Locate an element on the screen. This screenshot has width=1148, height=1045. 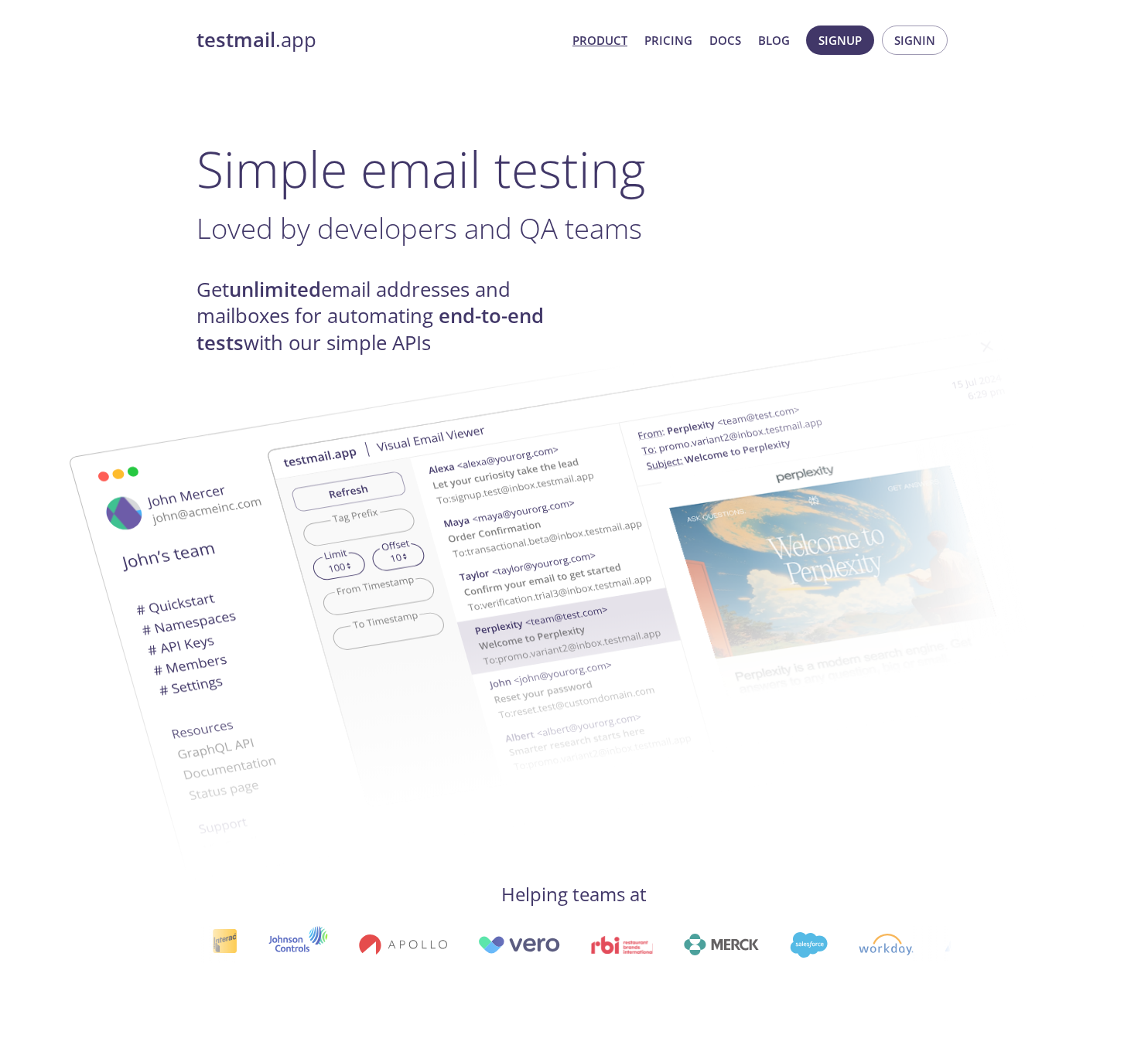
img: workday is located at coordinates (780, 945).